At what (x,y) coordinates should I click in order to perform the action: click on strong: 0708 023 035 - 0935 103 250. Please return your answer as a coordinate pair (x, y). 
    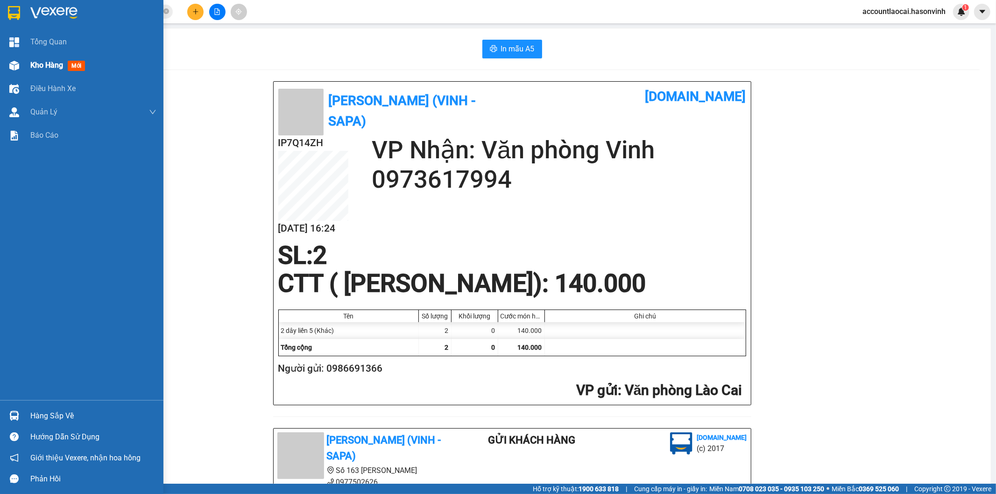
    Looking at the image, I should click on (781, 489).